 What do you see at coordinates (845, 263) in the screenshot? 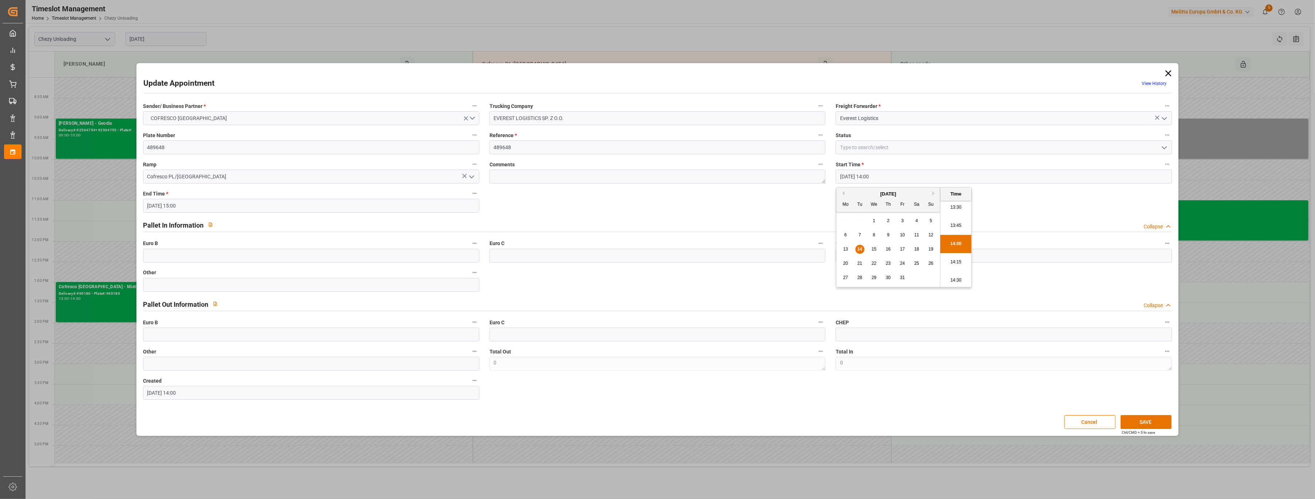
I see `span: 20` at bounding box center [845, 263].